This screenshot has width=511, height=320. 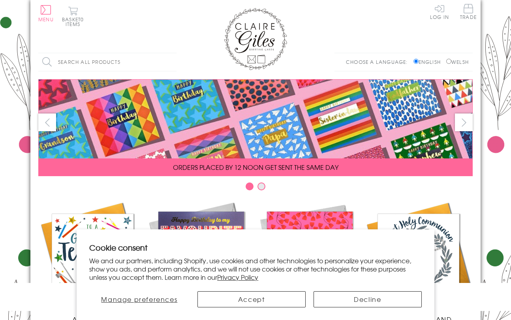 I want to click on input: Search all products, so click(x=107, y=62).